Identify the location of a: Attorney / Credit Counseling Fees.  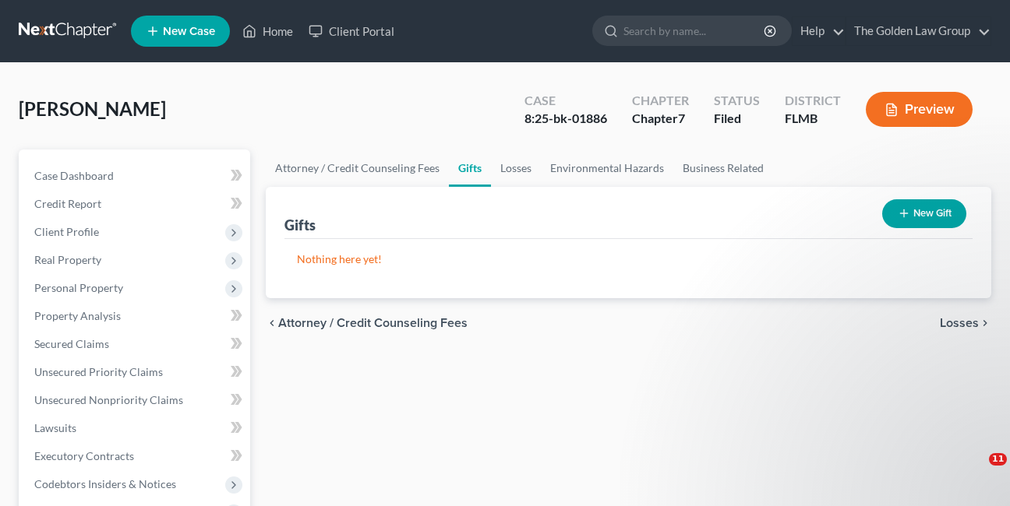
(357, 168).